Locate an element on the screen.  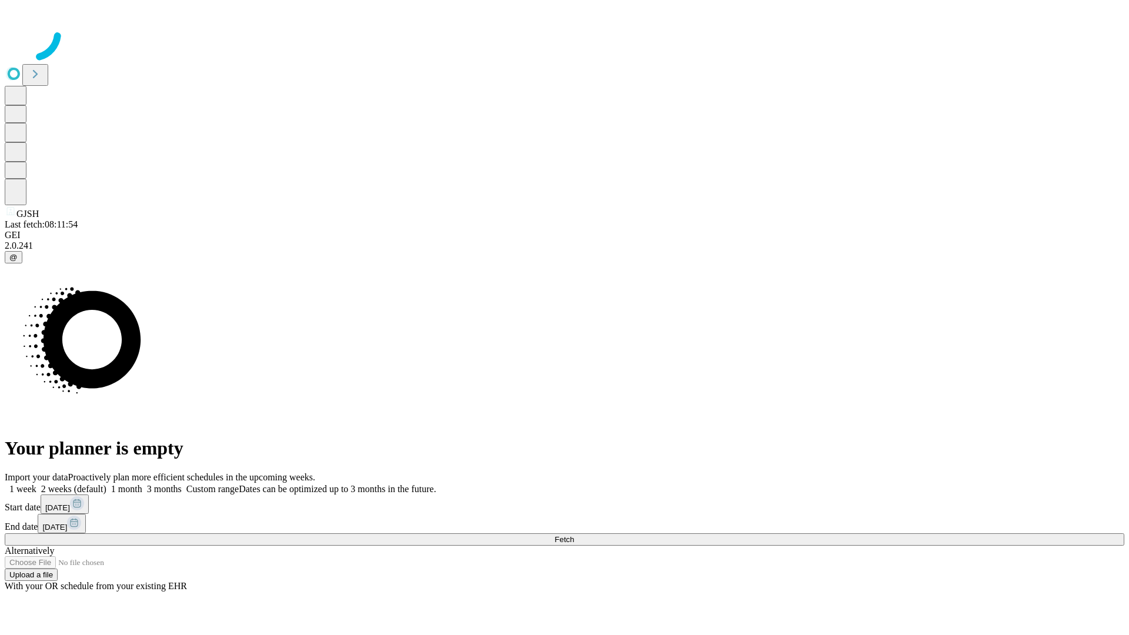
div: GEI is located at coordinates (565, 235).